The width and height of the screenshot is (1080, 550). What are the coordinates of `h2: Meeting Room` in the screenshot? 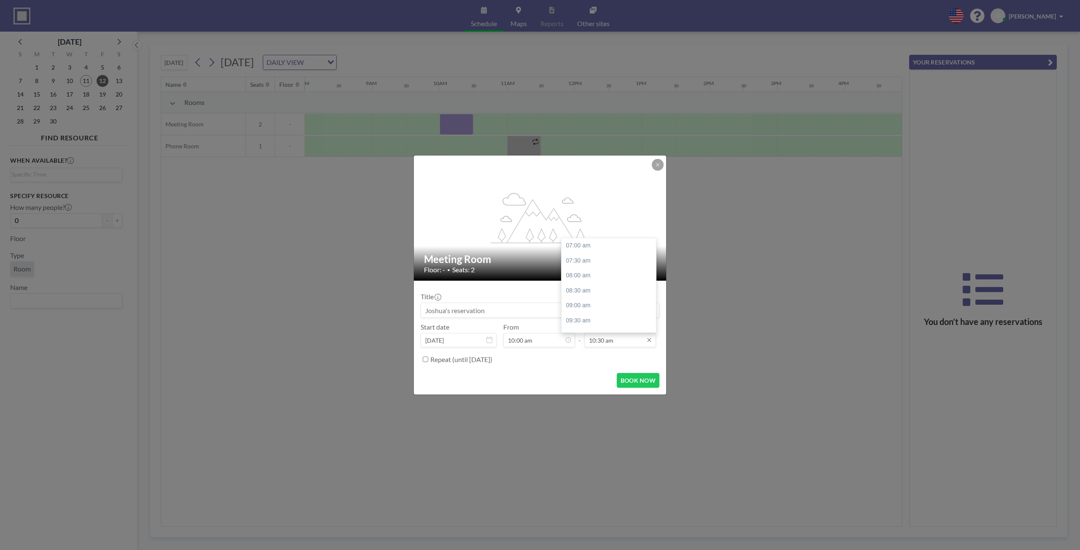 It's located at (540, 259).